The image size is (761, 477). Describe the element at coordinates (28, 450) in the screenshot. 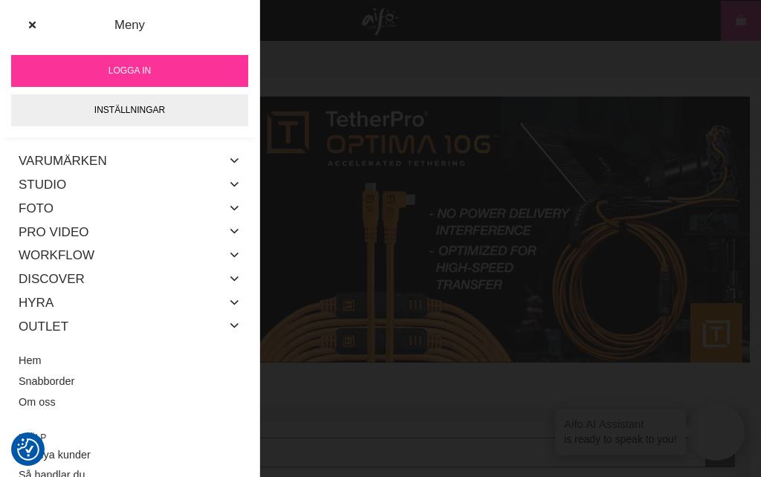

I see `img: Revisit consent button` at that location.